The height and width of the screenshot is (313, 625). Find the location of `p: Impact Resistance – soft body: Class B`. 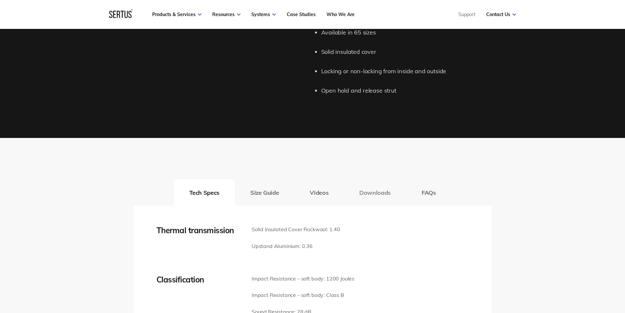

p: Impact Resistance – soft body: Class B is located at coordinates (303, 295).